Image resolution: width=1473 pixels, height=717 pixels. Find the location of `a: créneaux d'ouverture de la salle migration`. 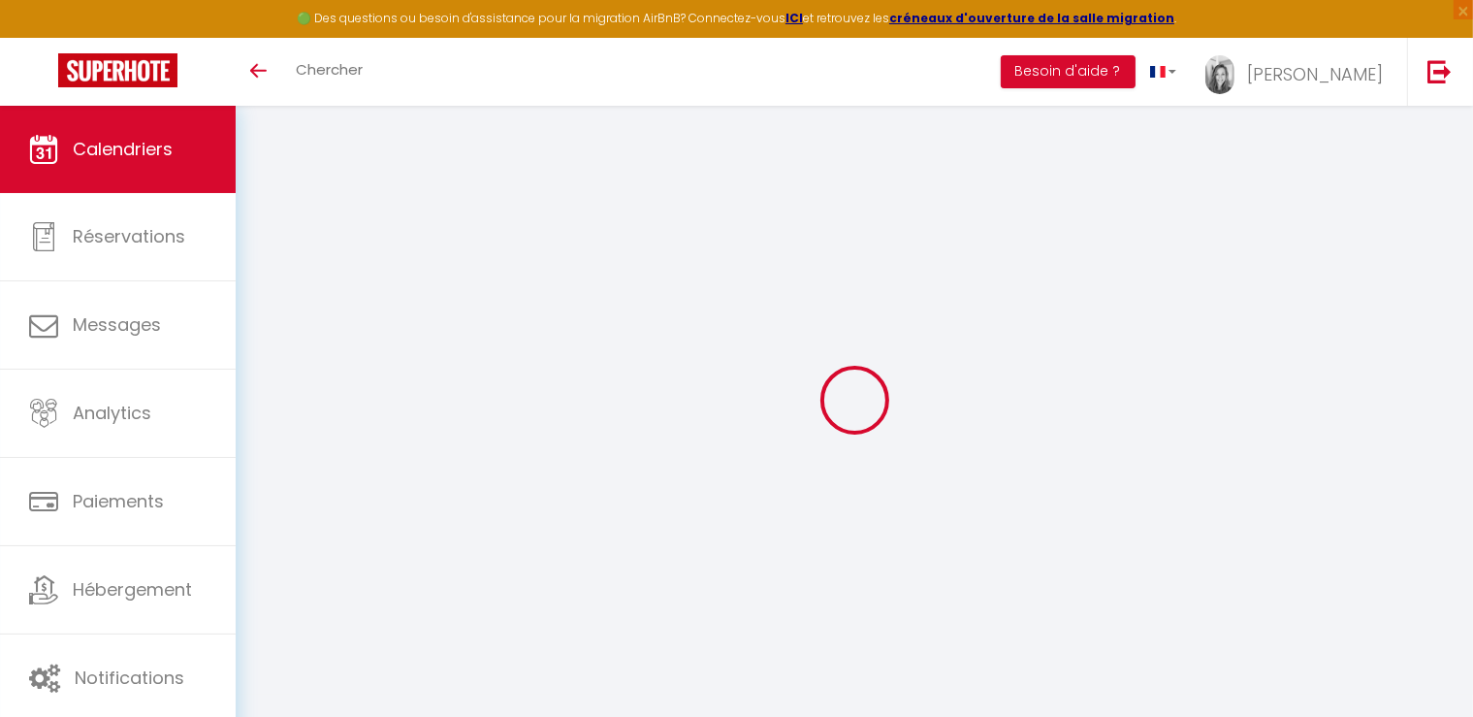

a: créneaux d'ouverture de la salle migration is located at coordinates (1032, 17).